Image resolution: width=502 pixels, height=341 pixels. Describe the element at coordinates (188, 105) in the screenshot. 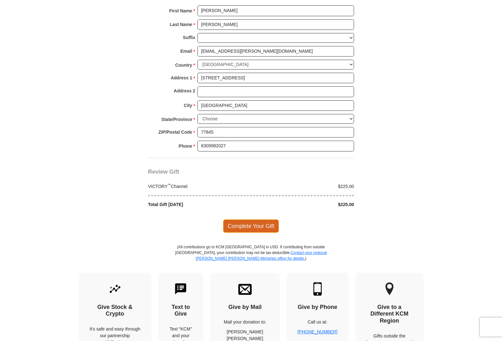

I see `strong: City` at that location.